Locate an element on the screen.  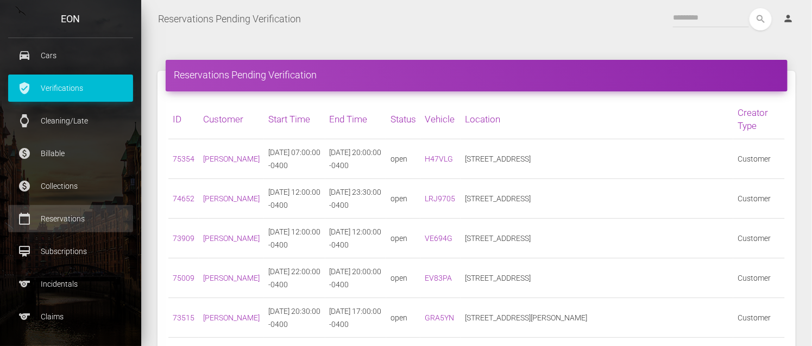
a: Reservations Pending Verification is located at coordinates (229, 19).